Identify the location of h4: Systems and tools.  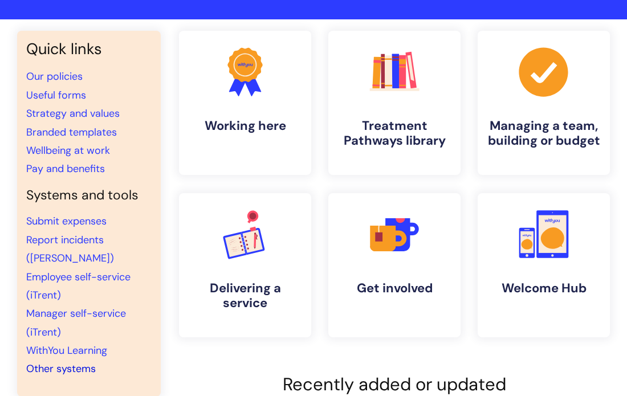
(89, 196).